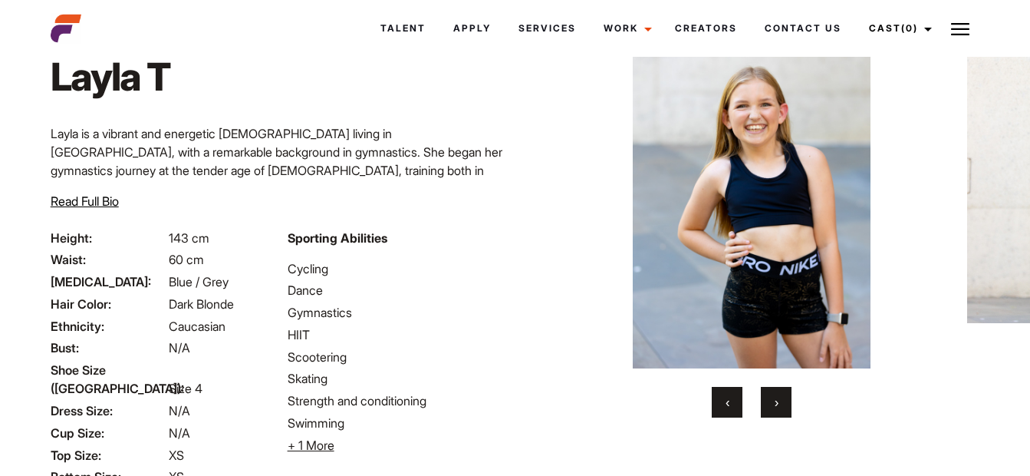 The height and width of the screenshot is (476, 1030). I want to click on span: Blue / Grey, so click(199, 281).